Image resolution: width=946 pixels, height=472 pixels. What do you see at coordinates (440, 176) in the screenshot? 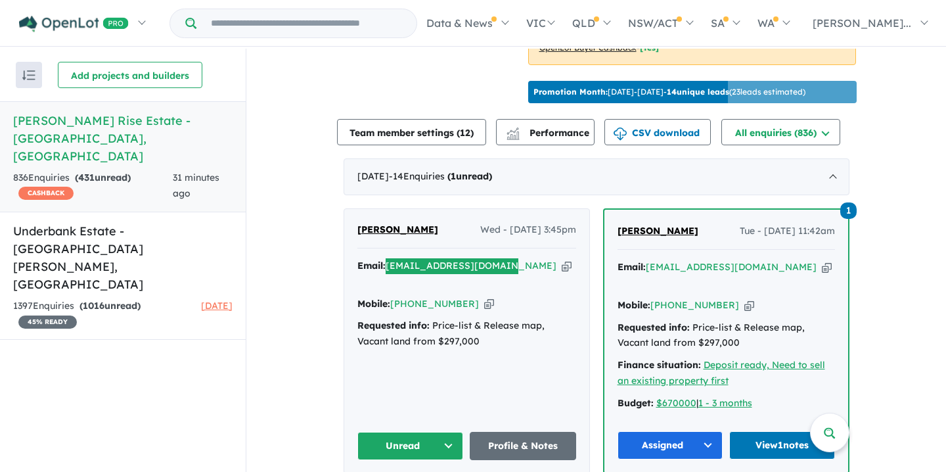
I see `span: - 14 Enquir ies` at bounding box center [440, 176].